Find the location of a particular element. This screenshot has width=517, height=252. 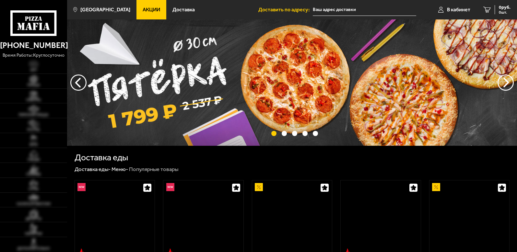

span: Доставить по адресу: is located at coordinates (285, 10).